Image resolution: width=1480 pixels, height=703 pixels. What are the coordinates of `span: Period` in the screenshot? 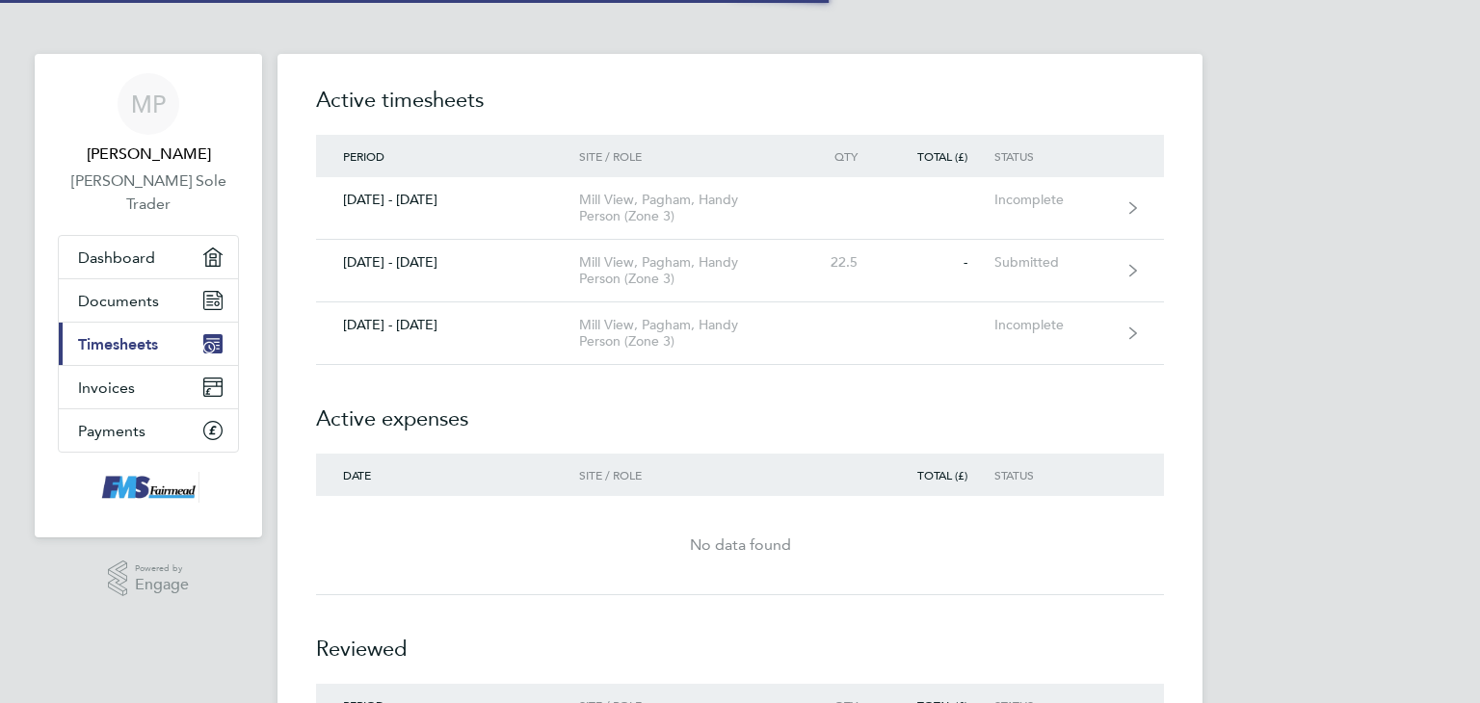 It's located at (363, 156).